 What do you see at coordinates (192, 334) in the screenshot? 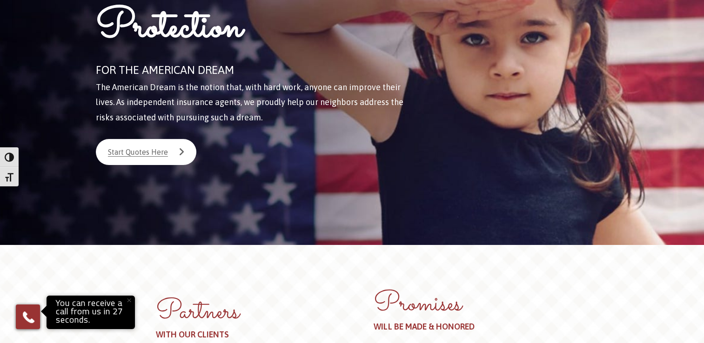
I see `strong: WITH OUR CLIENTS` at bounding box center [192, 334].